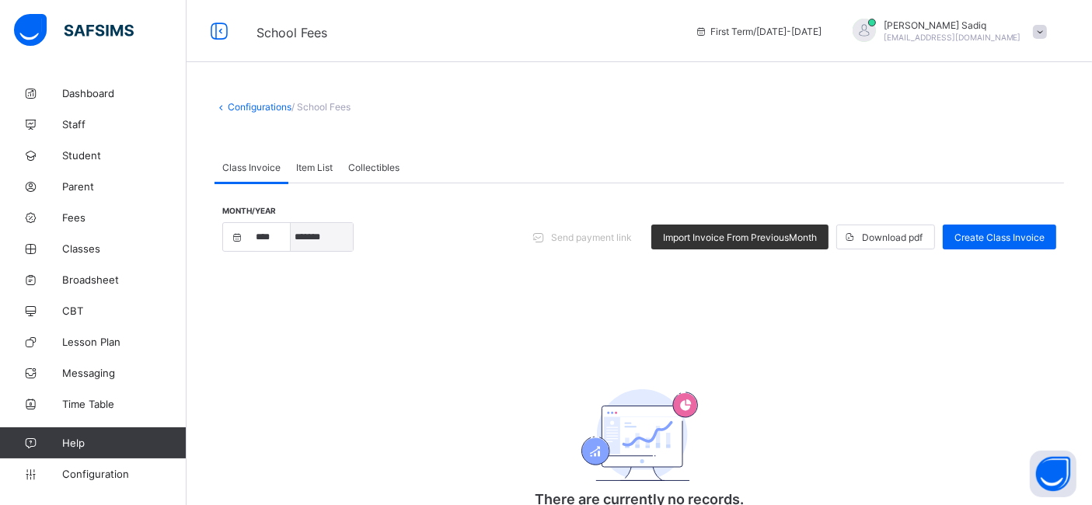  I want to click on span: Classes, so click(124, 249).